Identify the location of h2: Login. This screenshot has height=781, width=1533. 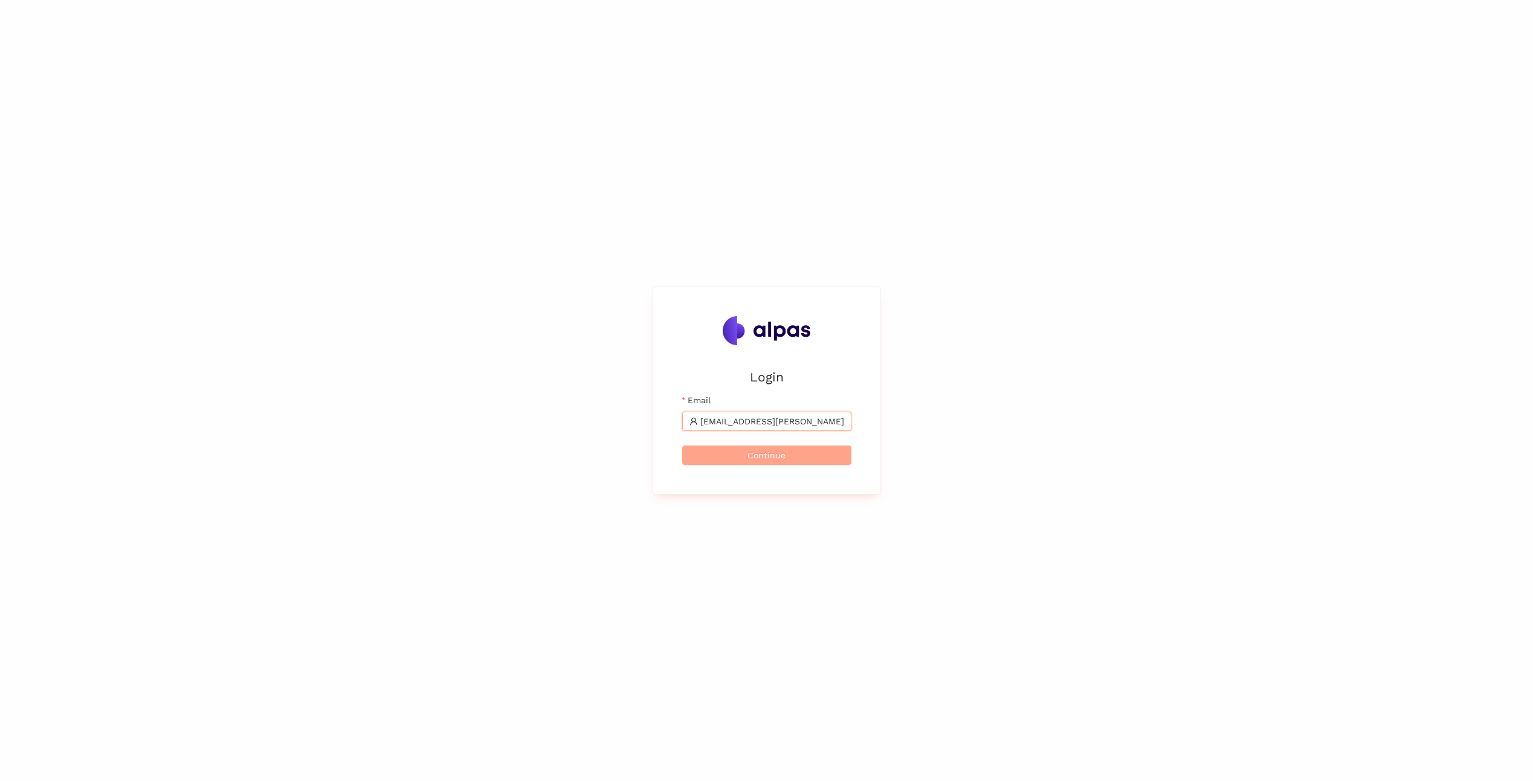
(767, 376).